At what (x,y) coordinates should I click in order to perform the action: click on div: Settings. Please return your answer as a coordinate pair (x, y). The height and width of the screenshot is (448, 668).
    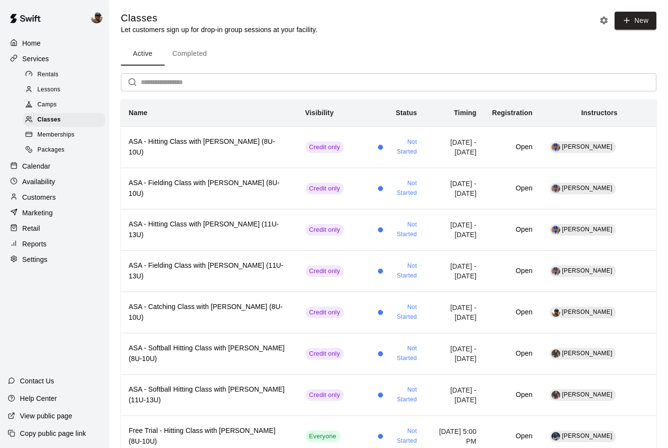
    Looking at the image, I should click on (54, 259).